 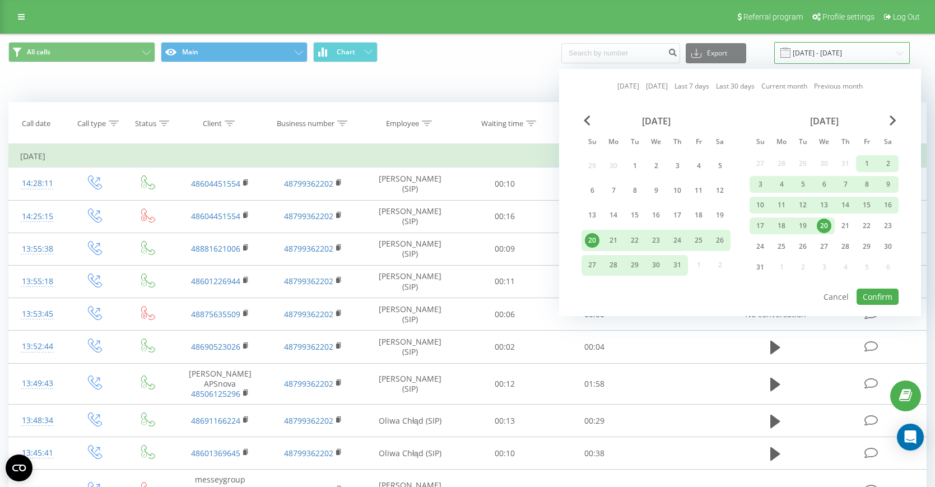 I want to click on a: 48601226944, so click(x=216, y=281).